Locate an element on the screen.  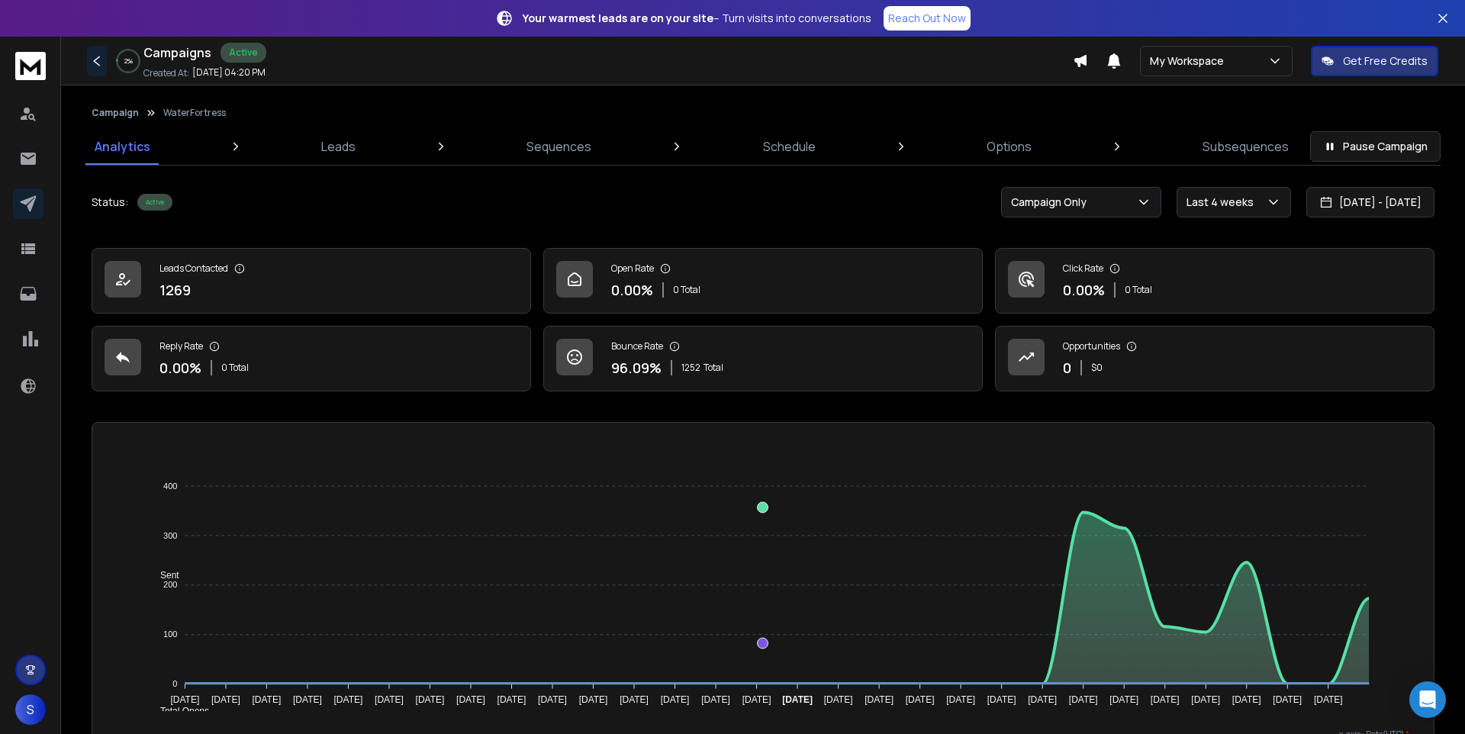
strong: Your warmest leads are on your site is located at coordinates (618, 18).